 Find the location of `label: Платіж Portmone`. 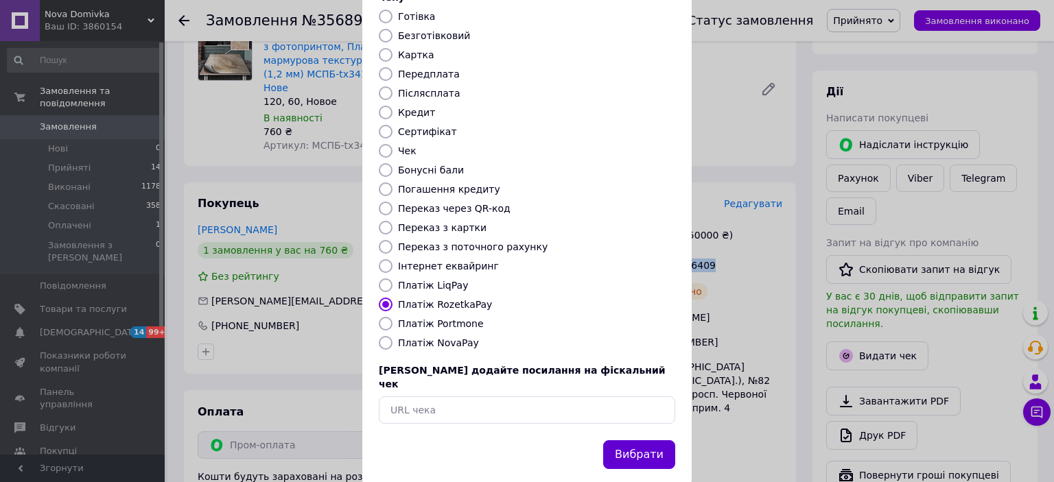

label: Платіж Portmone is located at coordinates (441, 324).